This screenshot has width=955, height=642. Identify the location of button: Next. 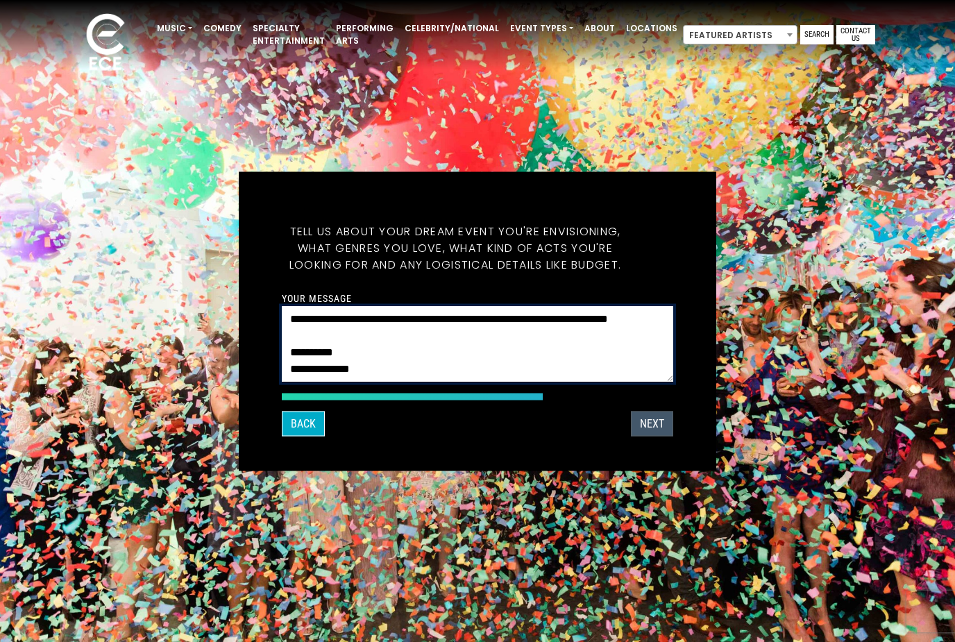
(652, 423).